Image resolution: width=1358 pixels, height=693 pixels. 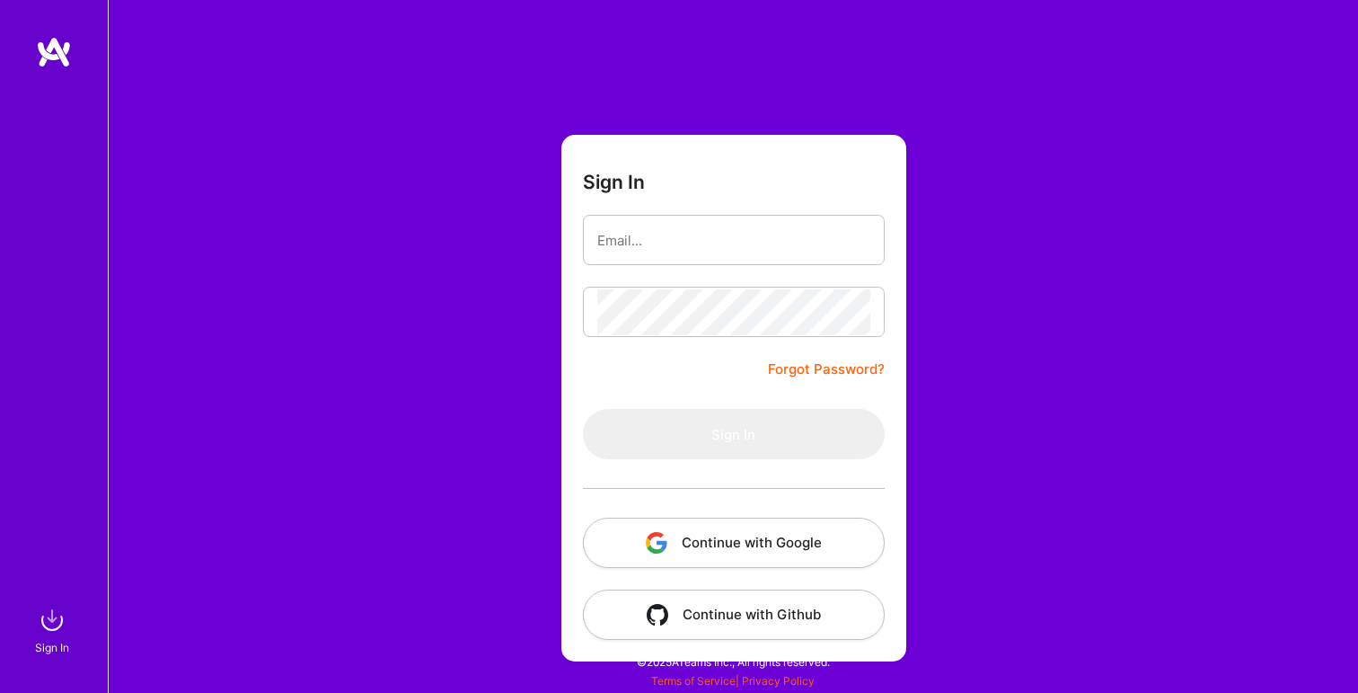 I want to click on button: Continue with Github, so click(x=734, y=614).